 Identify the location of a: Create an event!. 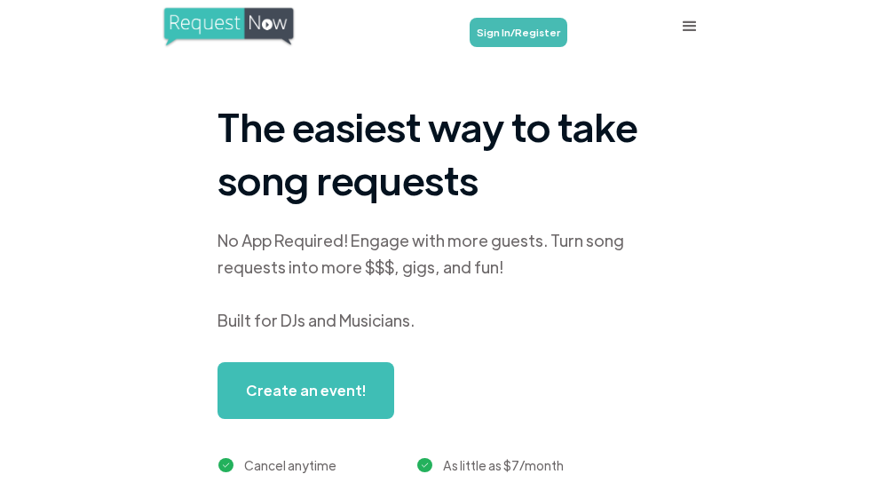
(305, 391).